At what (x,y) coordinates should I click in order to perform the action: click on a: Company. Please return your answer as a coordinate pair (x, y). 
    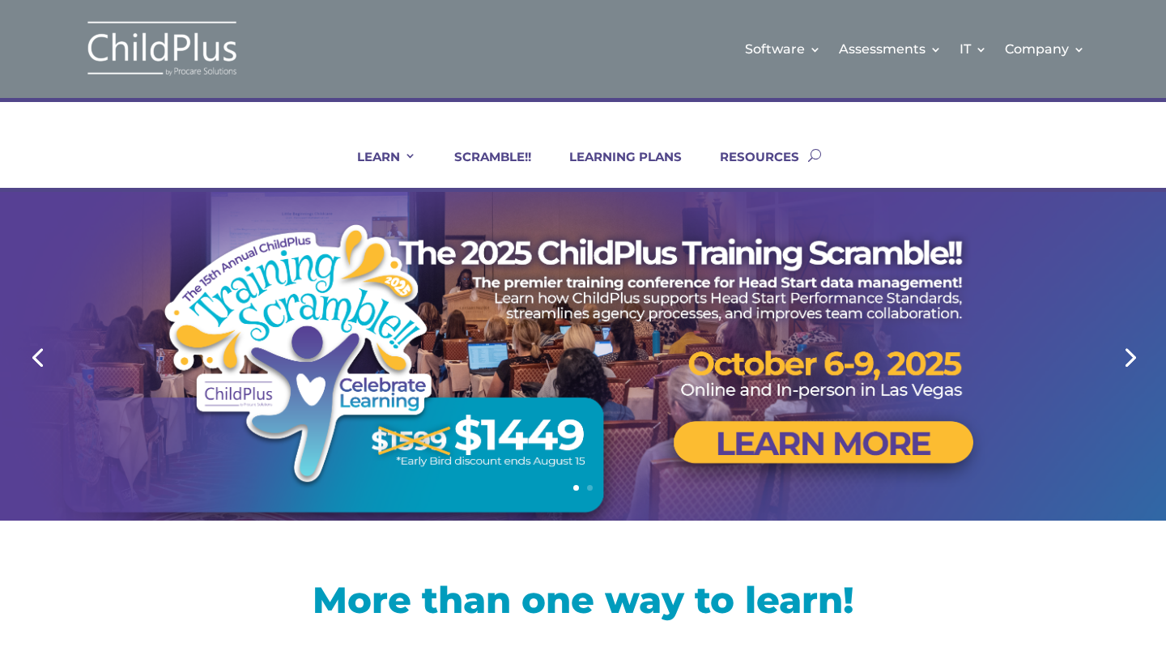
    Looking at the image, I should click on (1045, 49).